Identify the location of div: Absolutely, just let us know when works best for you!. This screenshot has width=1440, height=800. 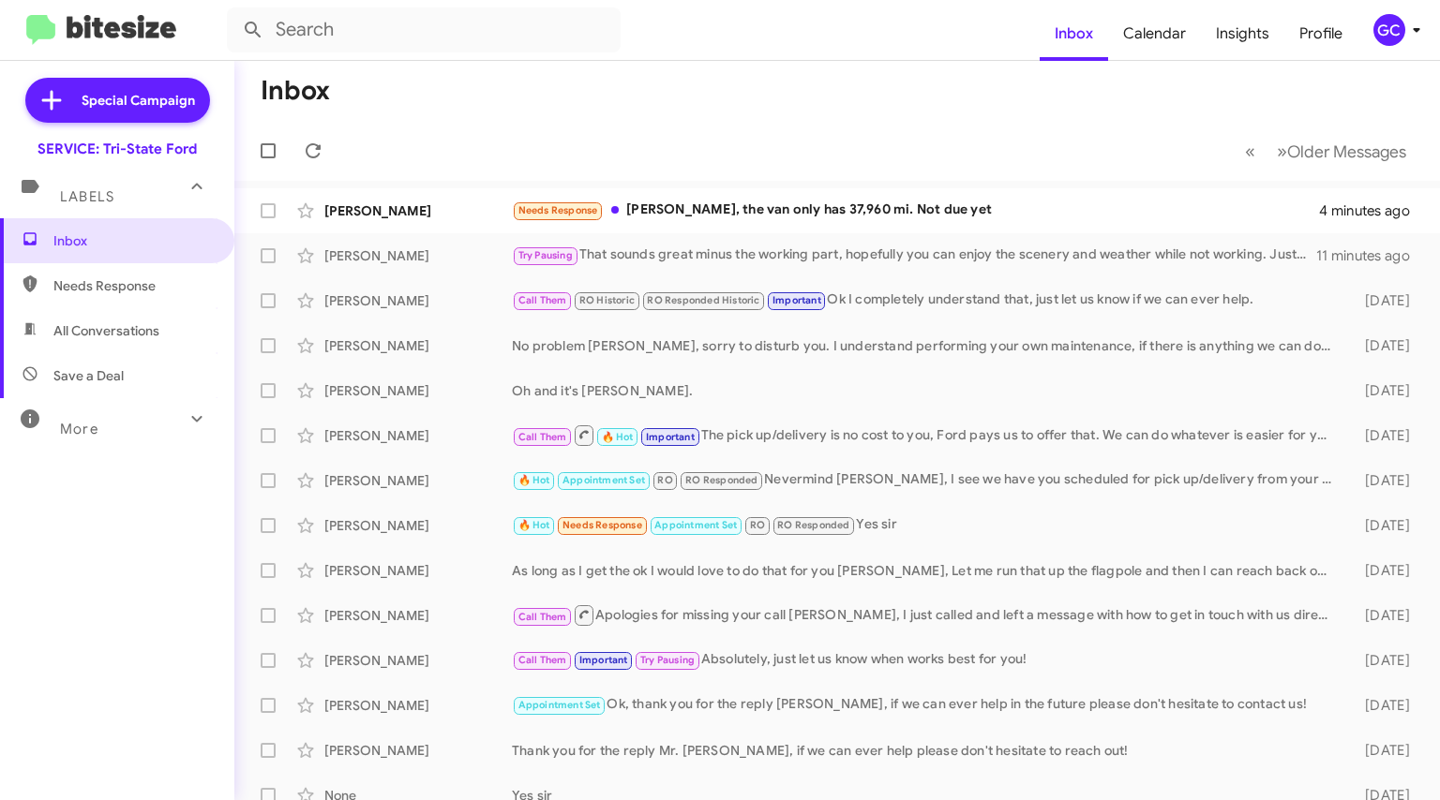
(926, 660).